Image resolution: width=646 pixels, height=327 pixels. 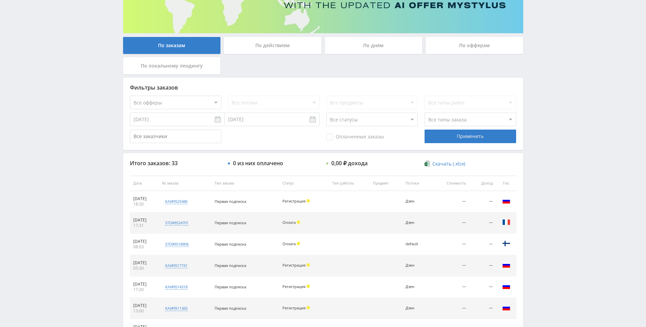 What do you see at coordinates (374, 45) in the screenshot?
I see `div: По дням` at bounding box center [374, 45].